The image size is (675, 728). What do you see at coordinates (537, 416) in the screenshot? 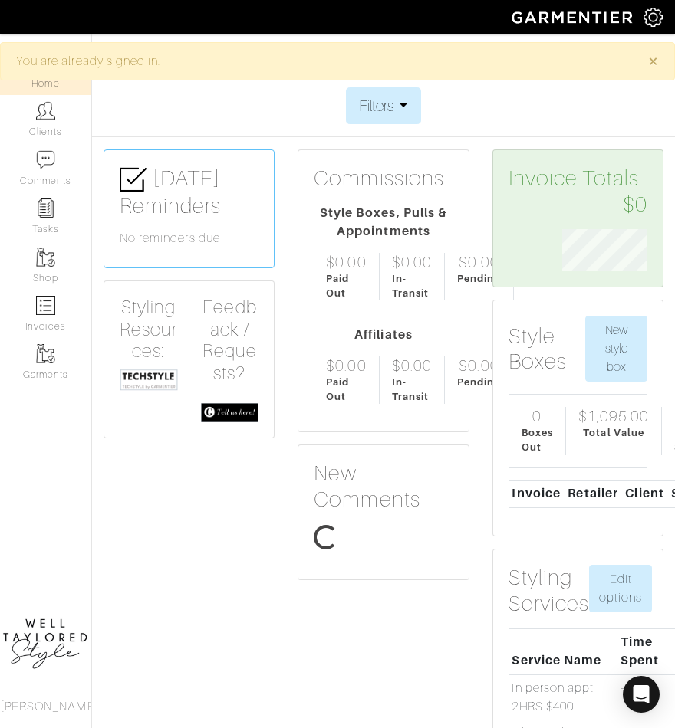
I see `div: 0` at bounding box center [537, 416].